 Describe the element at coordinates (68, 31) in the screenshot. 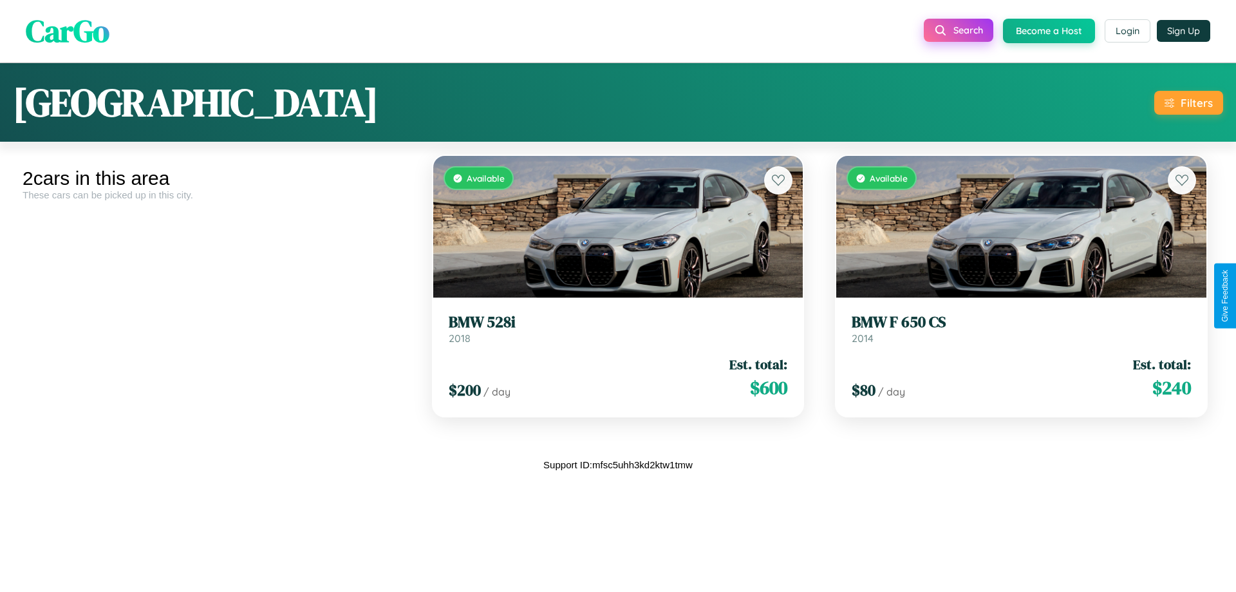

I see `span: CarGo` at that location.